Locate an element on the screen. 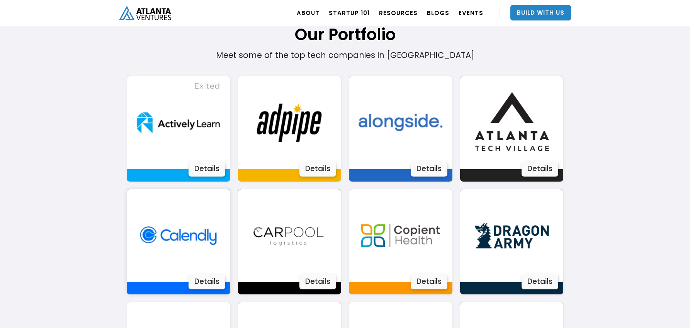 This screenshot has height=328, width=690. a: RESOURCES is located at coordinates (398, 13).